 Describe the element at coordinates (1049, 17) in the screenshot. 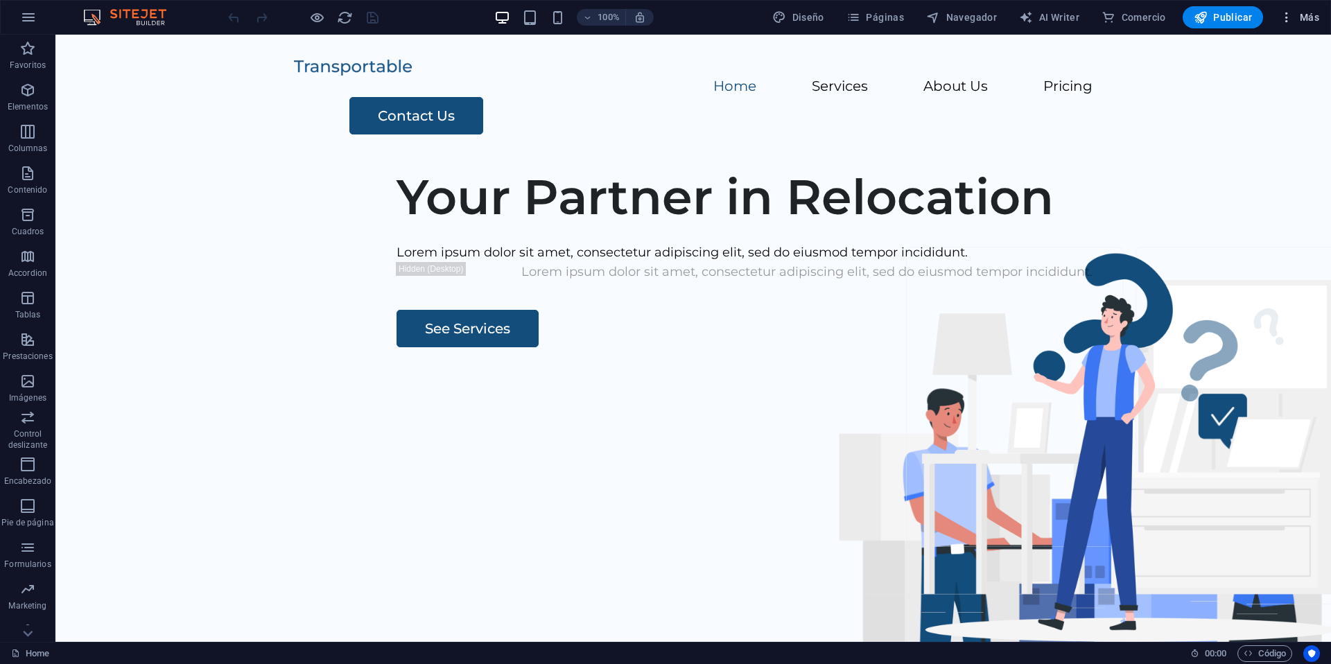

I see `span: AI Writer` at that location.